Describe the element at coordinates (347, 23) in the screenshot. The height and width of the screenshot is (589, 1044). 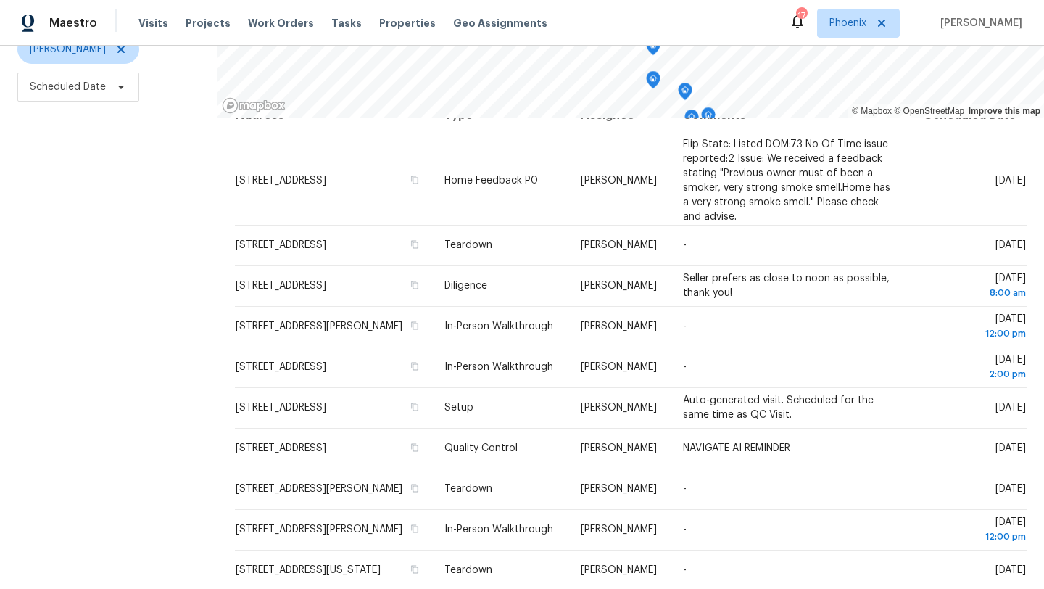
I see `span: Tasks` at that location.